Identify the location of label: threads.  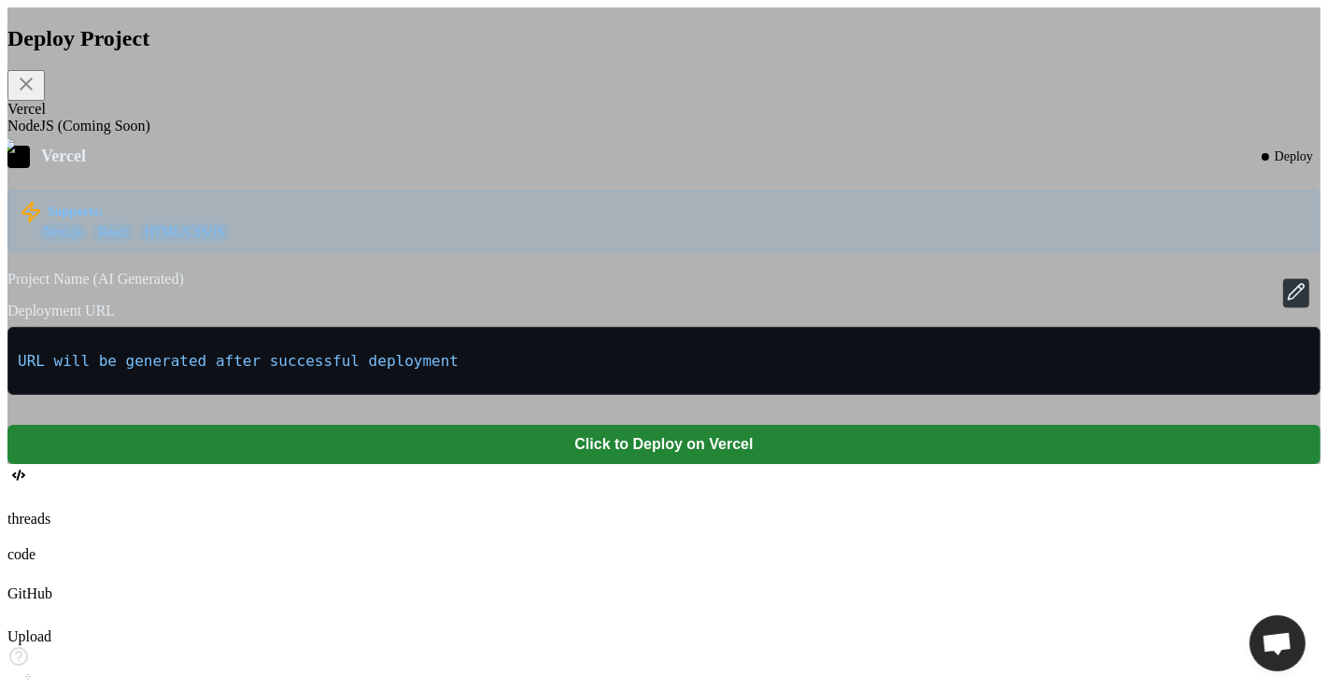
(29, 518).